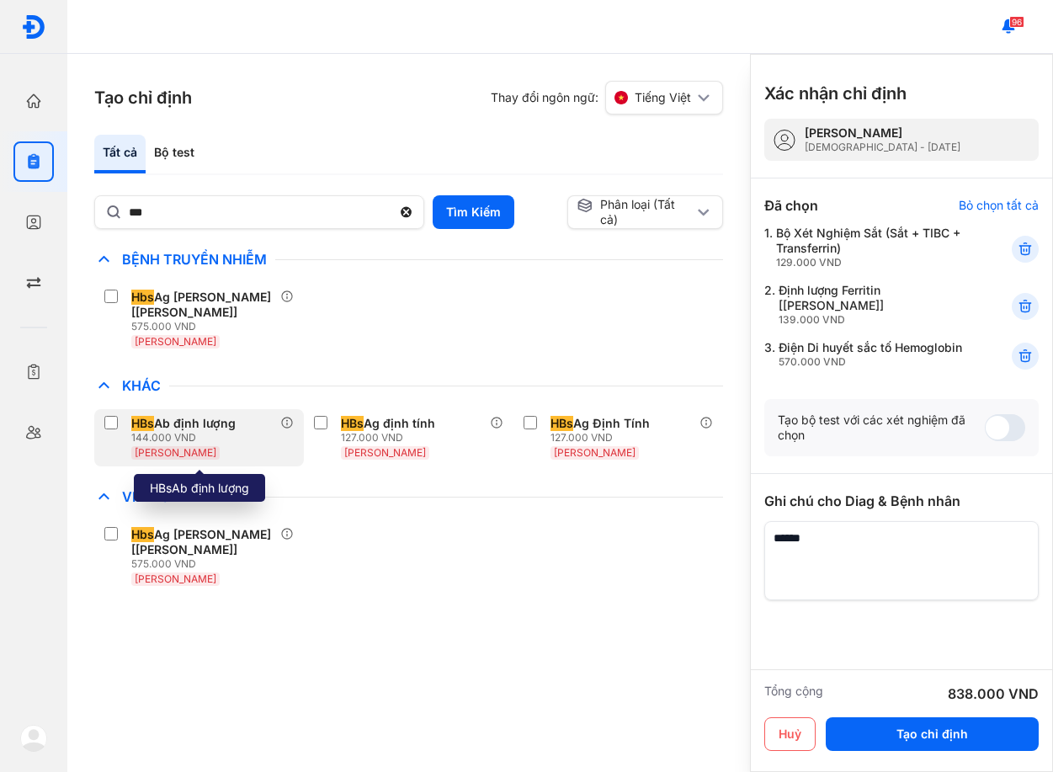 The width and height of the screenshot is (1053, 772). Describe the element at coordinates (867, 354) in the screenshot. I see `div: 3.` at that location.